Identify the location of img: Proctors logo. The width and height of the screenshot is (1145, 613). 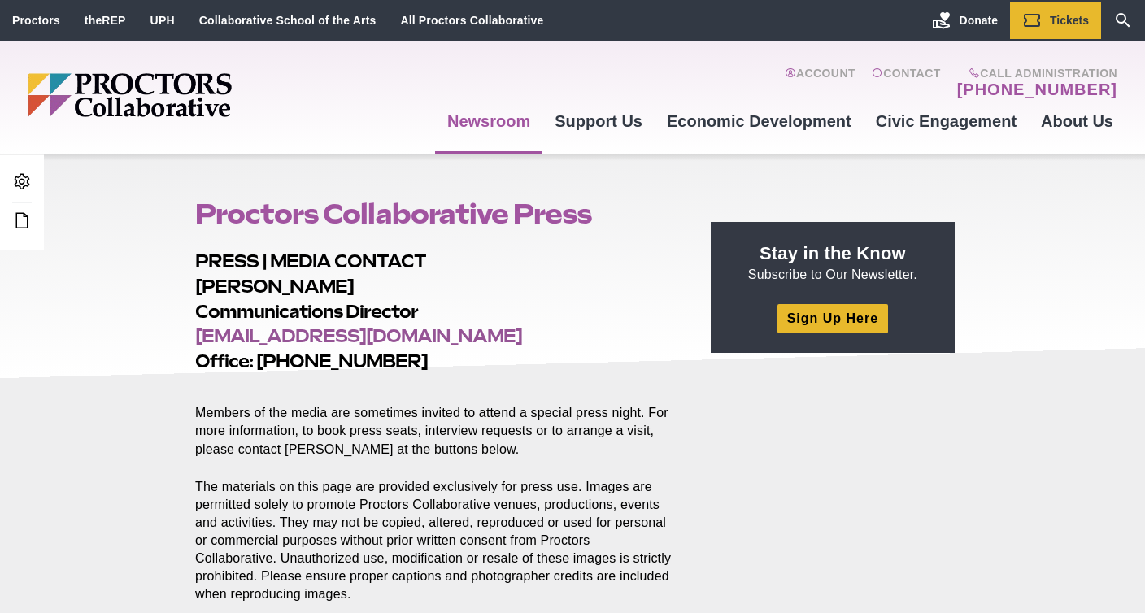
(192, 95).